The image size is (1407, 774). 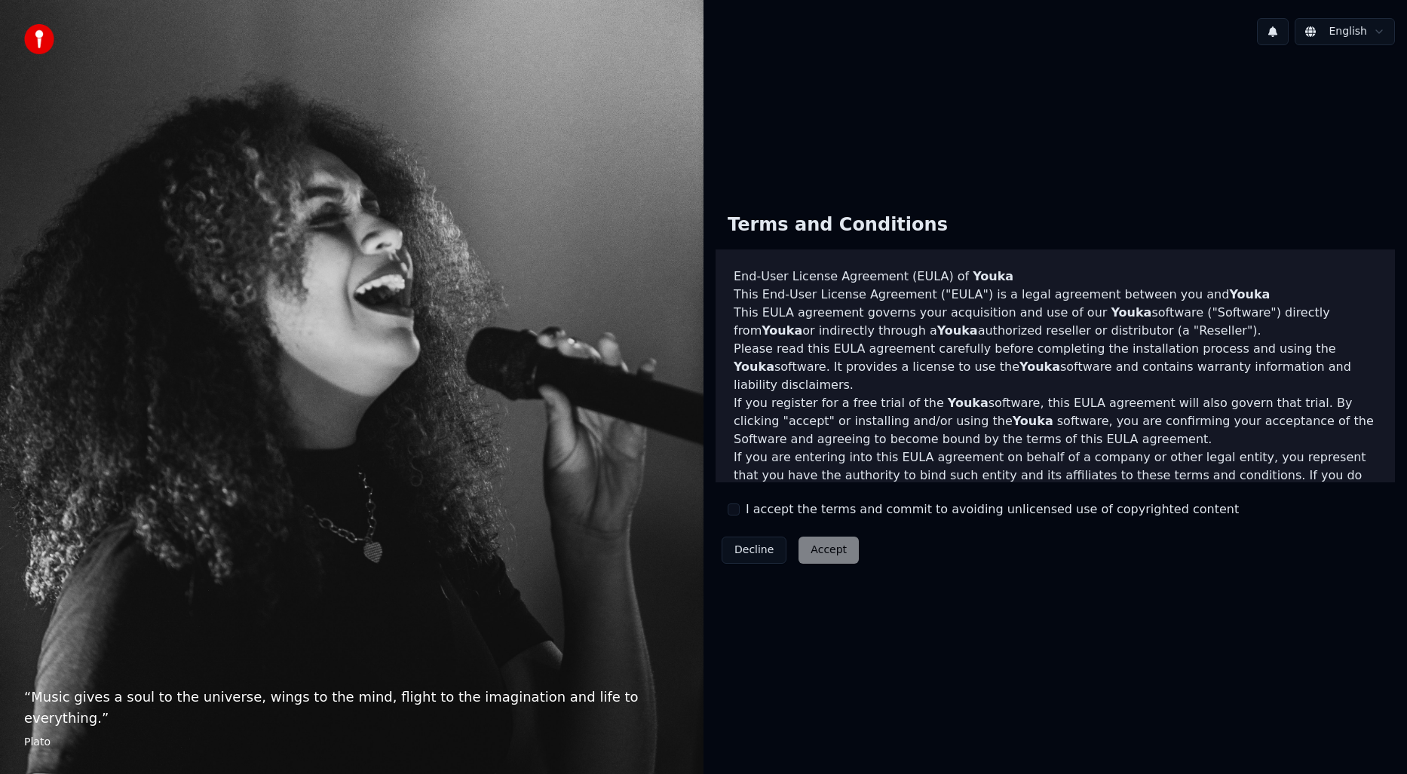 What do you see at coordinates (838, 225) in the screenshot?
I see `div: Terms and Conditions` at bounding box center [838, 225].